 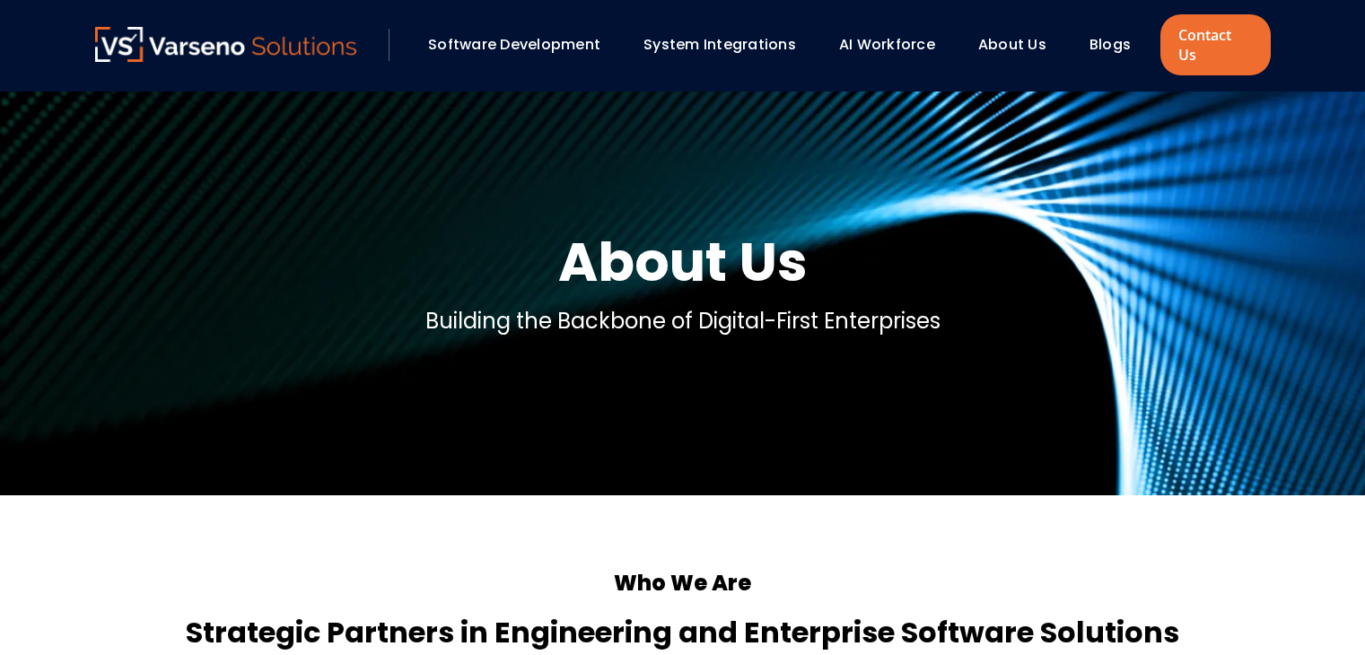 I want to click on a: Blogs, so click(x=1110, y=44).